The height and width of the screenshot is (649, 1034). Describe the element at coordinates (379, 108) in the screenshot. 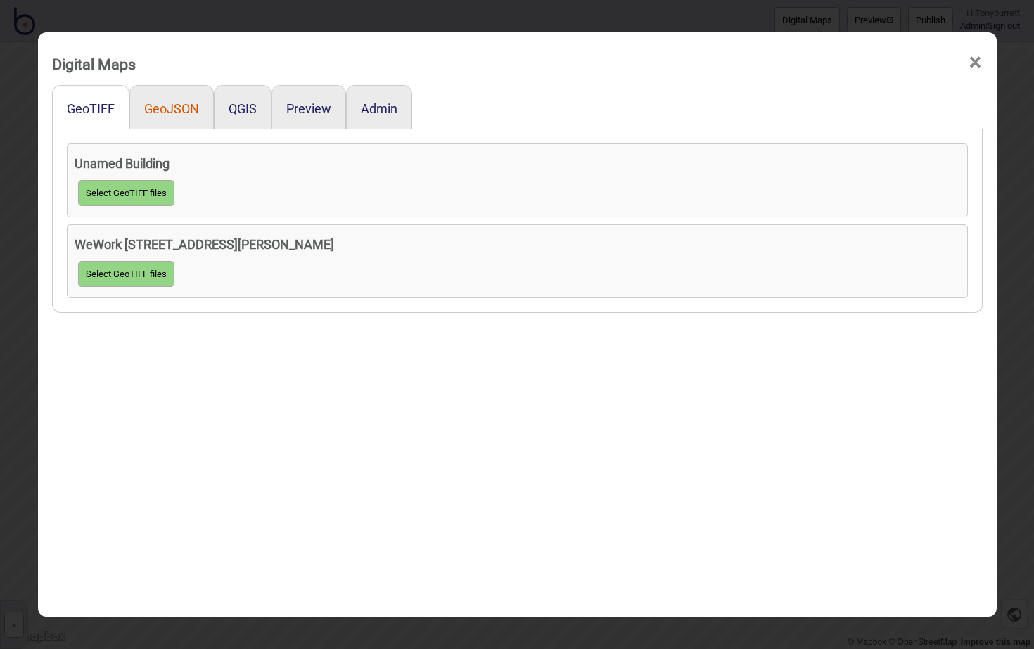

I see `button: Admin` at that location.